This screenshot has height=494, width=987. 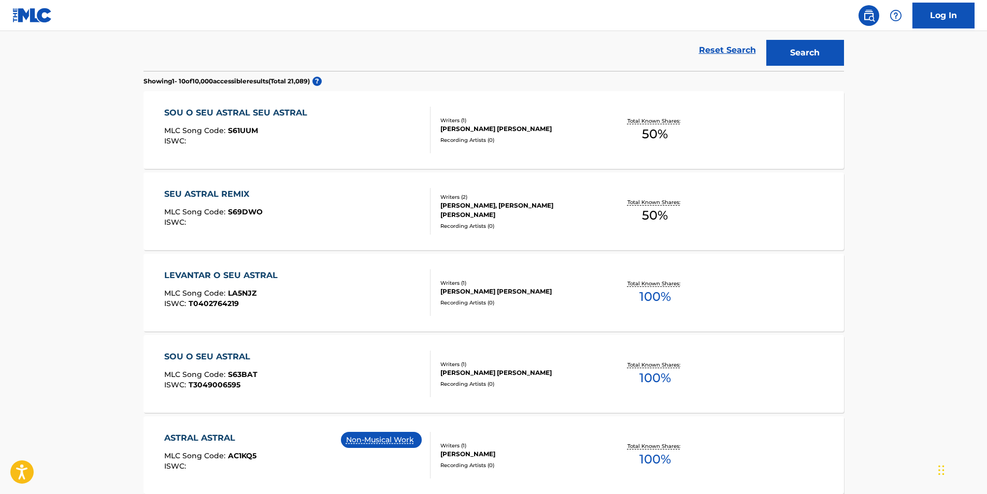 What do you see at coordinates (941, 470) in the screenshot?
I see `div: Drag` at bounding box center [941, 470].